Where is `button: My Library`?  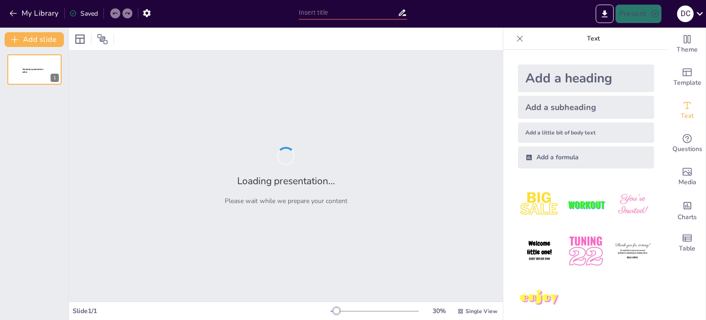
button: My Library is located at coordinates (34, 13).